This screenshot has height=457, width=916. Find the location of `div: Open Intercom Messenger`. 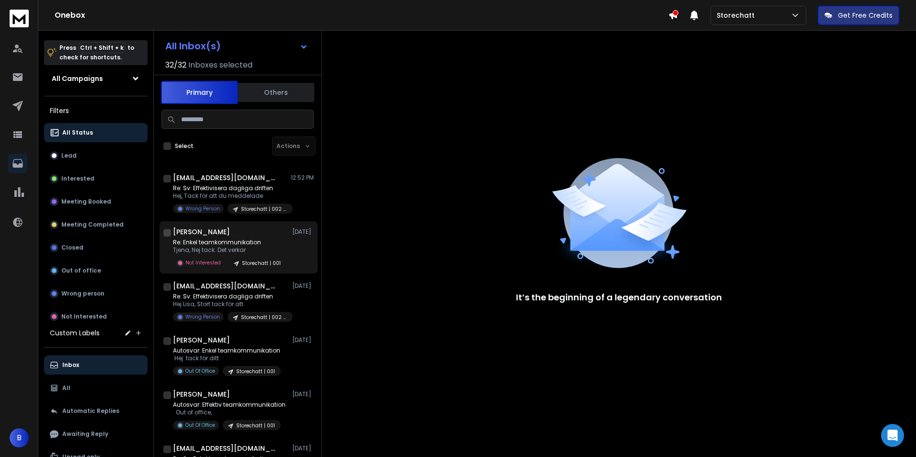

div: Open Intercom Messenger is located at coordinates (892, 435).